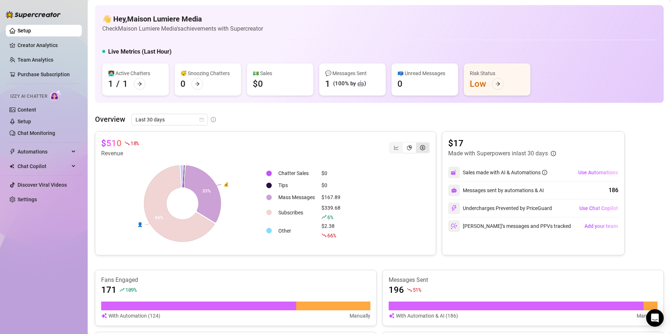  Describe the element at coordinates (134, 316) in the screenshot. I see `article: With Automation (124)` at that location.